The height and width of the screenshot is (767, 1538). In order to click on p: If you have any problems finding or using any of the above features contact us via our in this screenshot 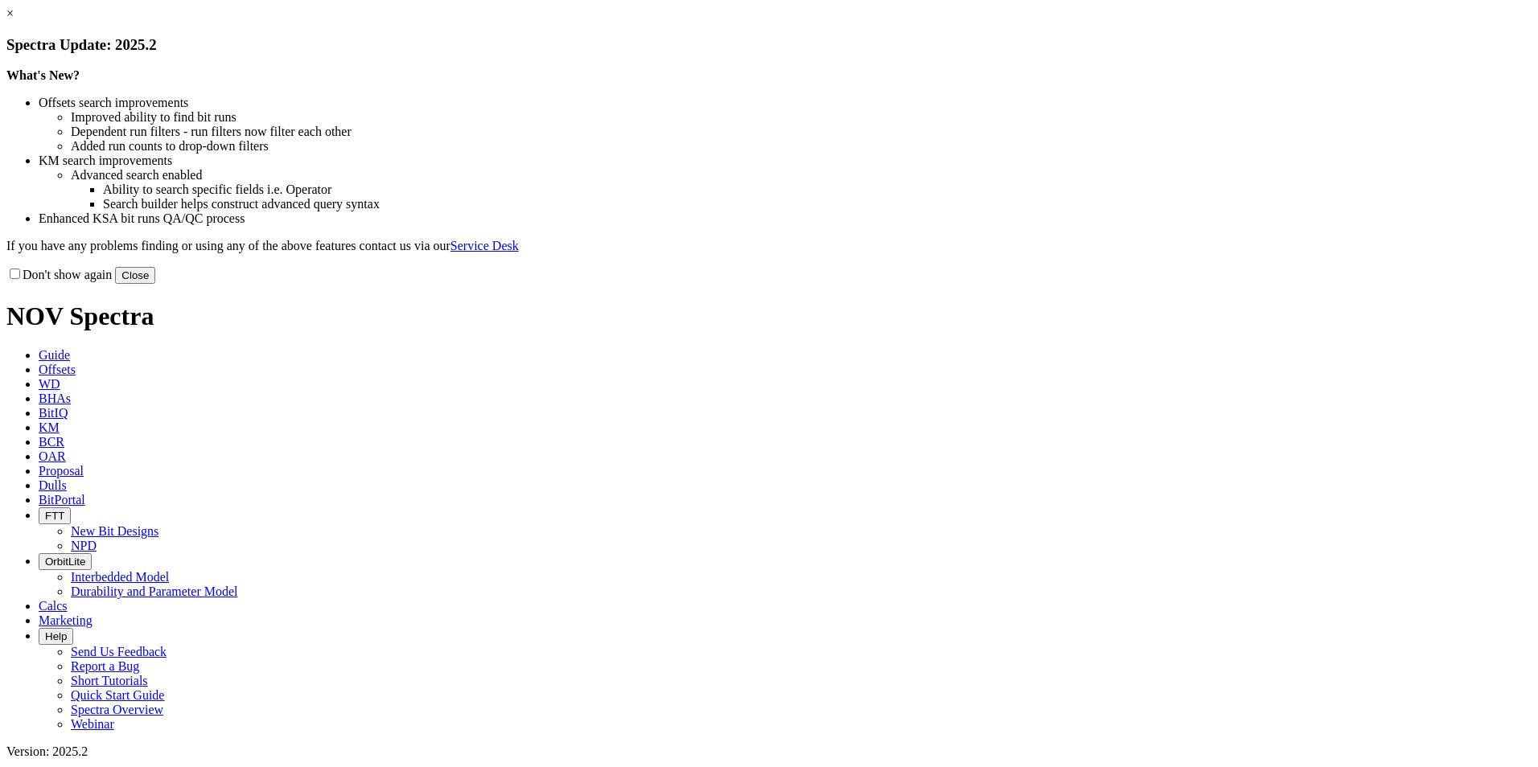, I will do `click(769, 246)`.